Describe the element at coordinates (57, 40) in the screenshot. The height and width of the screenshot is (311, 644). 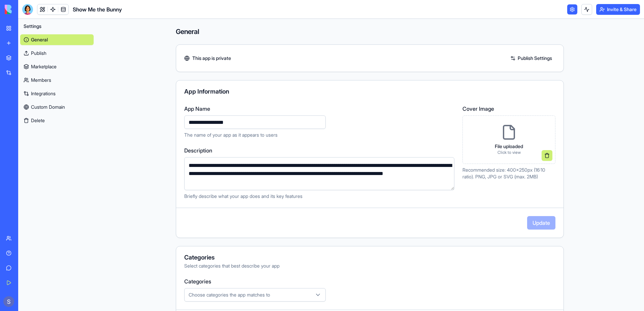
I see `a: General` at that location.